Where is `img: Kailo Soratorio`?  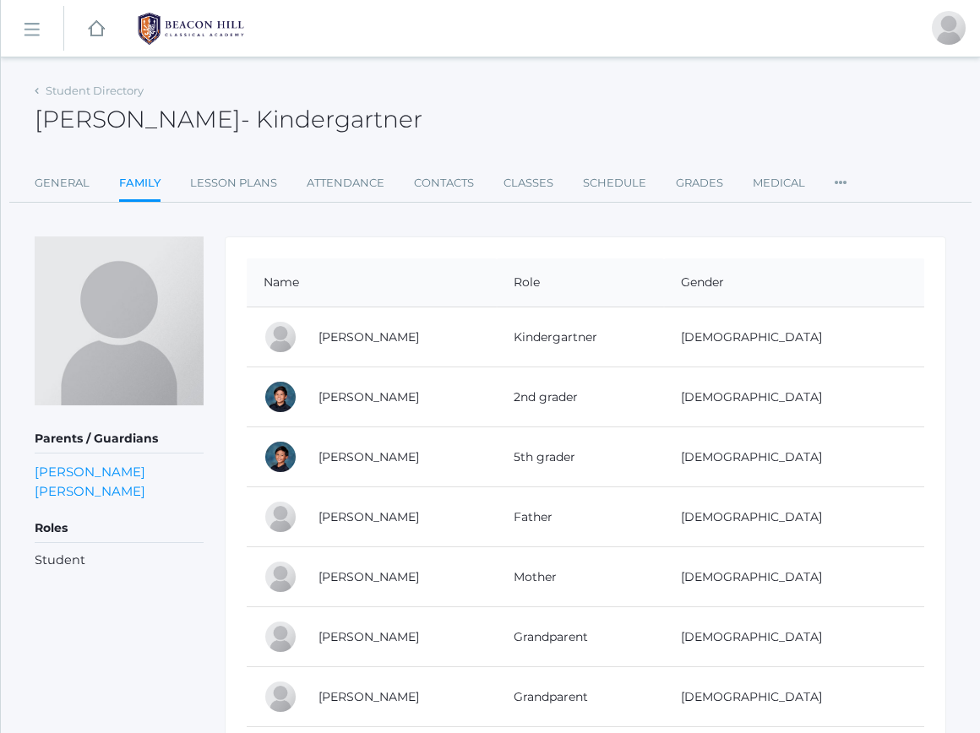 img: Kailo Soratorio is located at coordinates (119, 321).